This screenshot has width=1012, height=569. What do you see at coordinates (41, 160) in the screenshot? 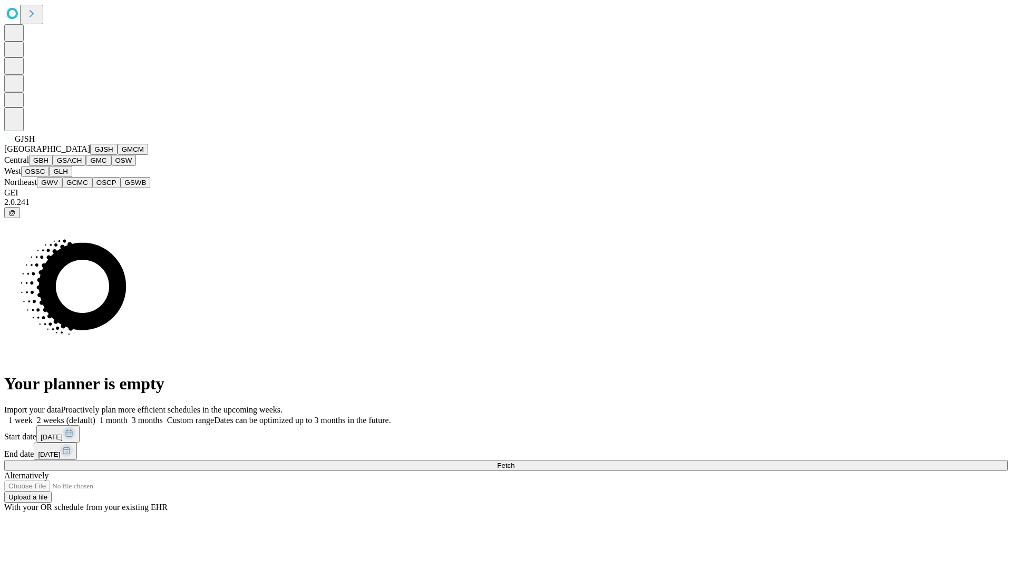
I see `button: GBH` at bounding box center [41, 160].